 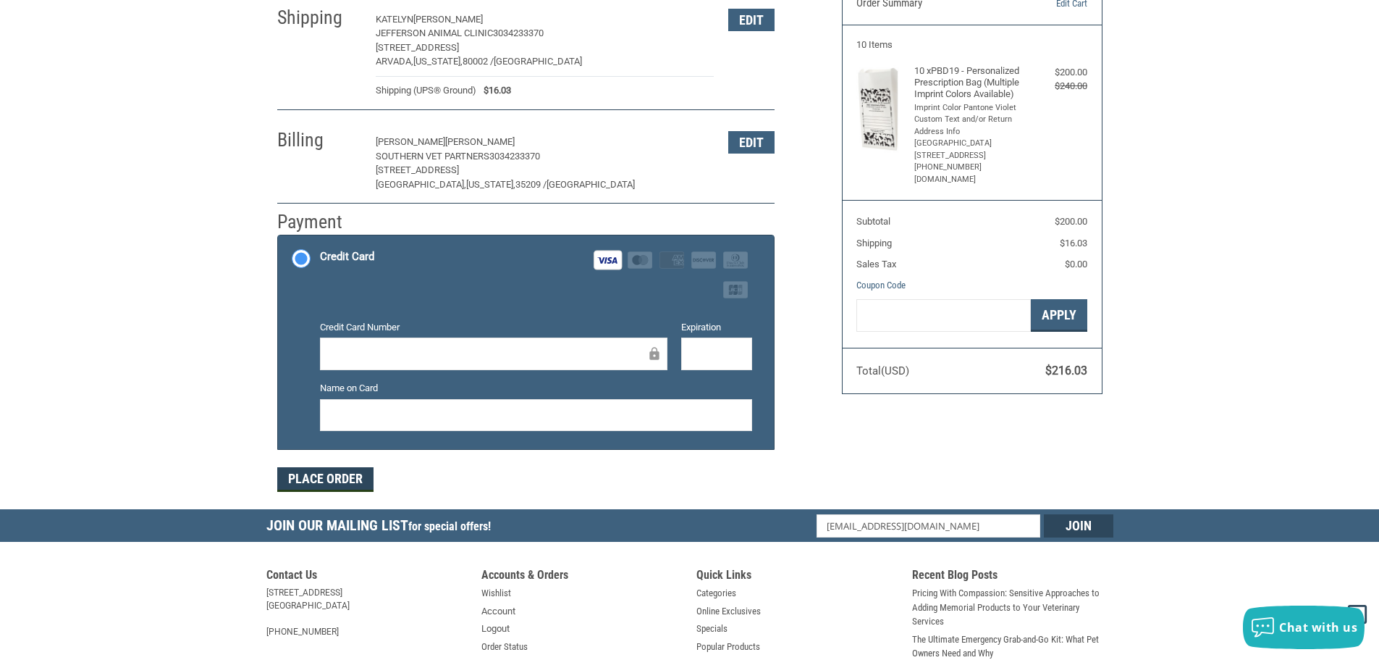 What do you see at coordinates (496, 593) in the screenshot?
I see `a: Wishlist` at bounding box center [496, 593].